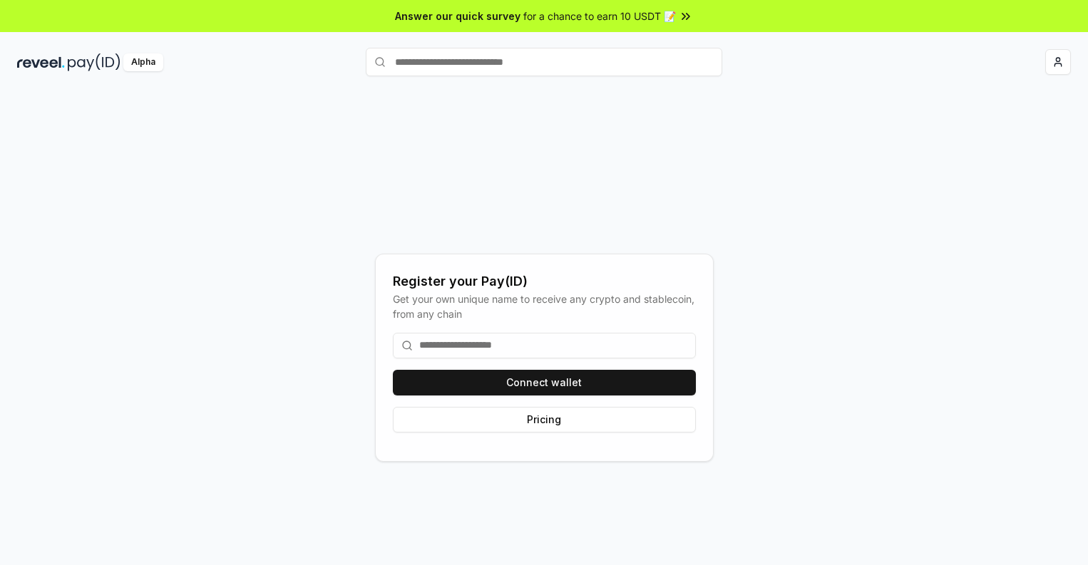 Image resolution: width=1088 pixels, height=565 pixels. Describe the element at coordinates (544, 306) in the screenshot. I see `div: Get your own unique name to receive any crypto and stablecoin, from any chain` at that location.